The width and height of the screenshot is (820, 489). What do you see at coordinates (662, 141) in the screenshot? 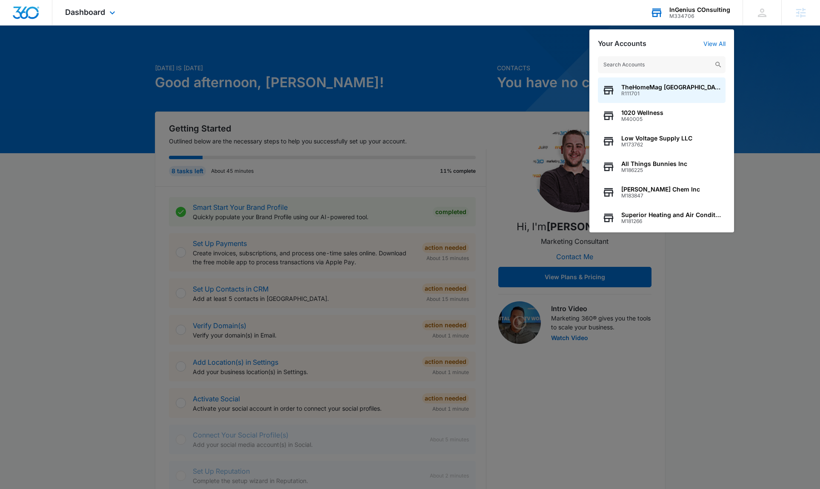
I see `button: Low Voltage Supply LLCM173762` at bounding box center [662, 141].